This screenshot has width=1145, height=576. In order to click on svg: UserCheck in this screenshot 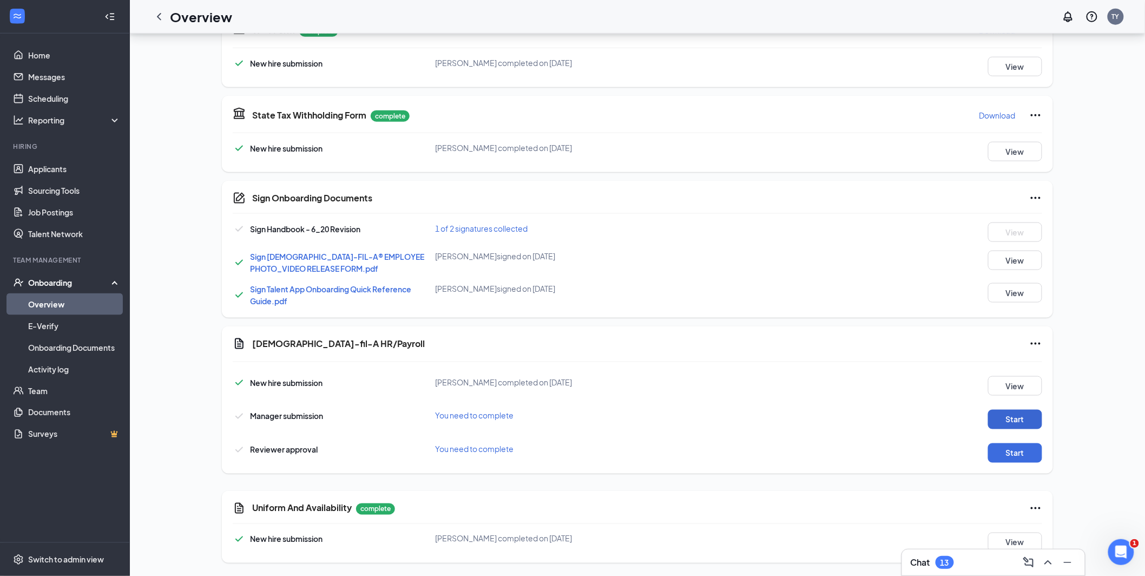, I will do `click(18, 283)`.